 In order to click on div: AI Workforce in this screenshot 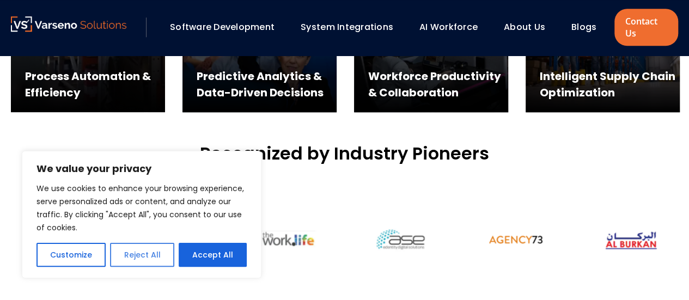, I will do `click(453, 27)`.